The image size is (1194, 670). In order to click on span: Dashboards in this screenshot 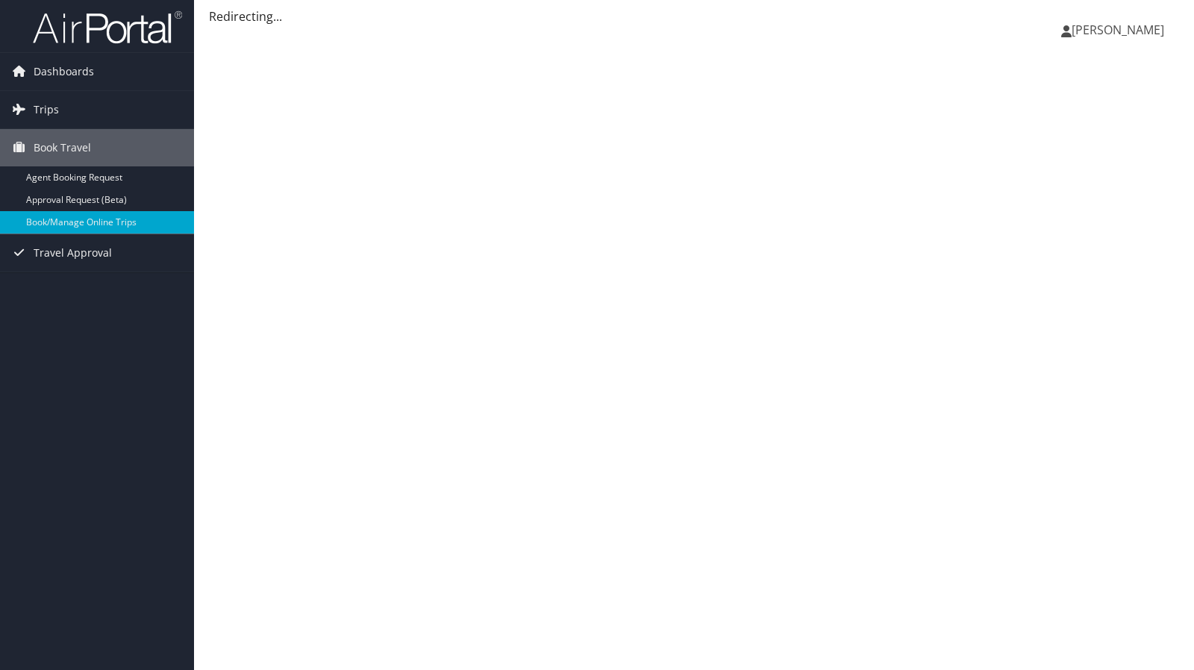, I will do `click(63, 72)`.